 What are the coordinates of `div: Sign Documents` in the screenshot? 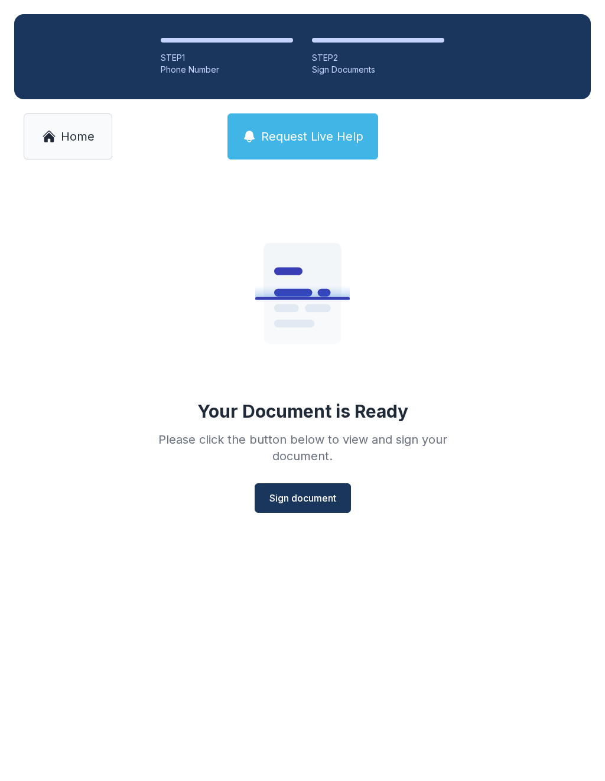 It's located at (378, 70).